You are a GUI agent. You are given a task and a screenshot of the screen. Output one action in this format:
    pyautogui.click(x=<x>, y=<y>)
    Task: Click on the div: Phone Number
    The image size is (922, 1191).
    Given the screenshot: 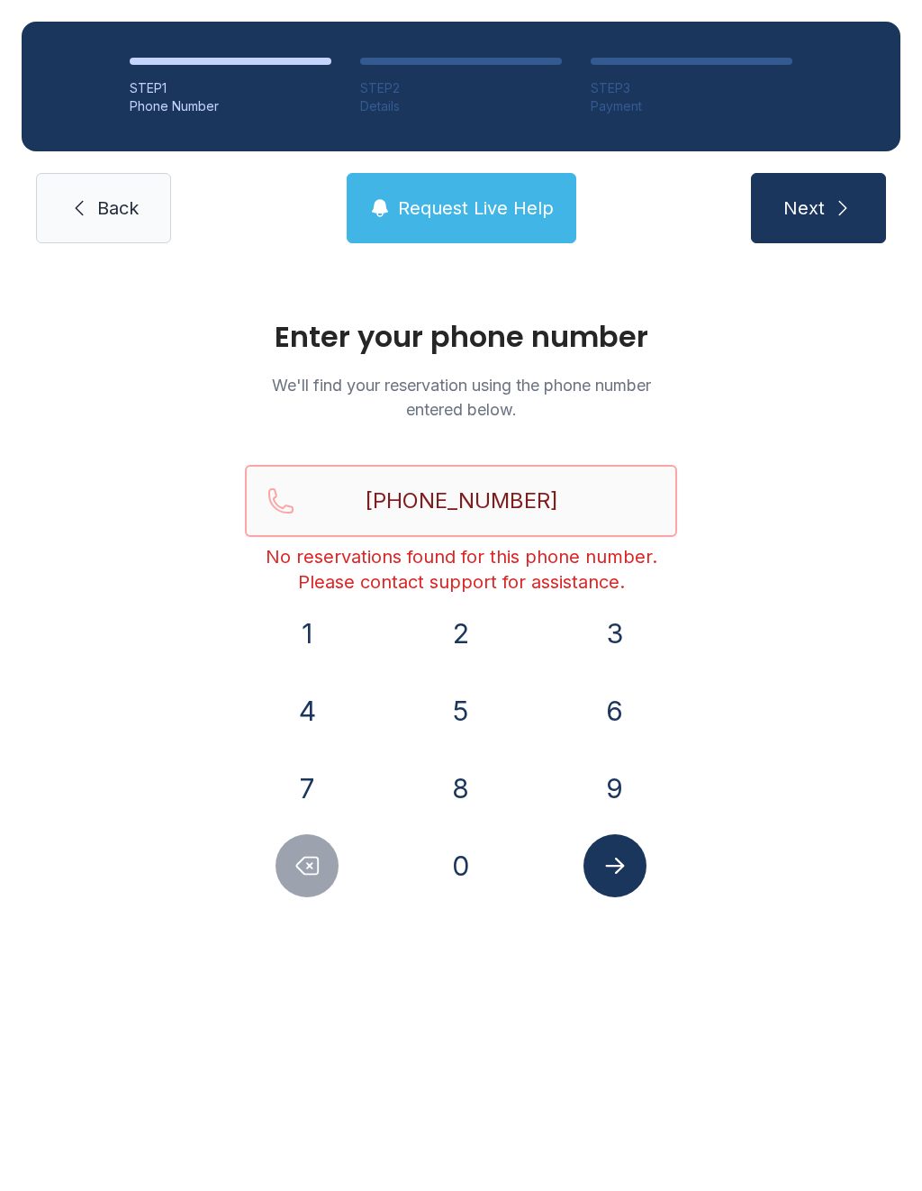 What is the action you would take?
    pyautogui.click(x=231, y=106)
    